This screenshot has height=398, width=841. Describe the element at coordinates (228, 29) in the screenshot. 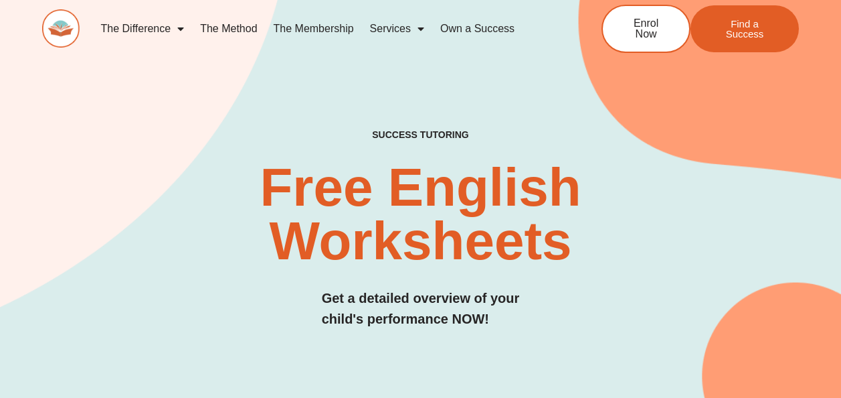

I see `a: The Method` at that location.